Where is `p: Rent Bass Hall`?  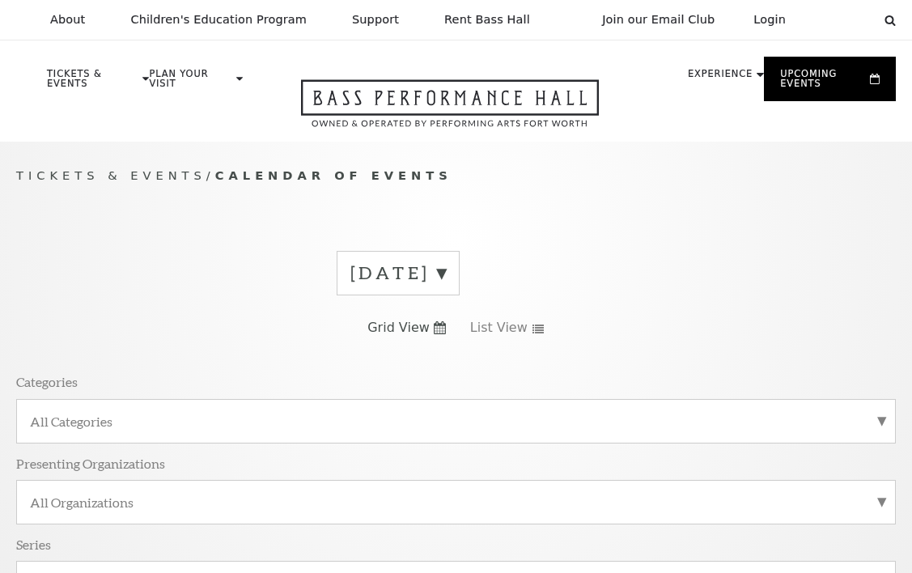
p: Rent Bass Hall is located at coordinates (487, 19).